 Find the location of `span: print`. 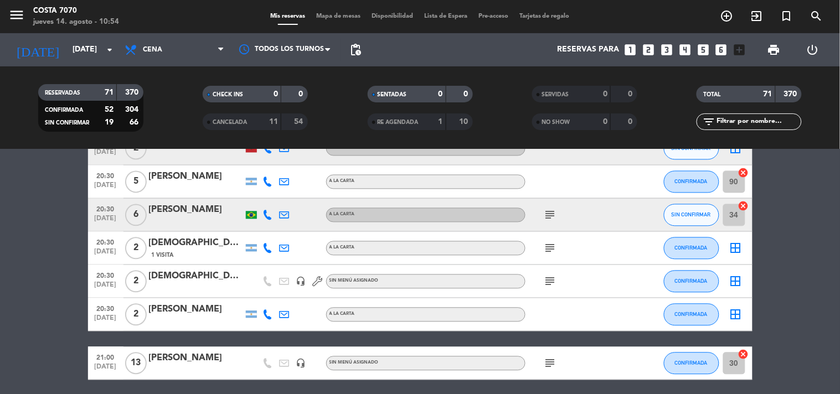

span: print is located at coordinates (774, 50).